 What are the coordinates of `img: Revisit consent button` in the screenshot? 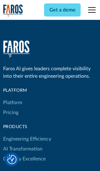 It's located at (12, 160).